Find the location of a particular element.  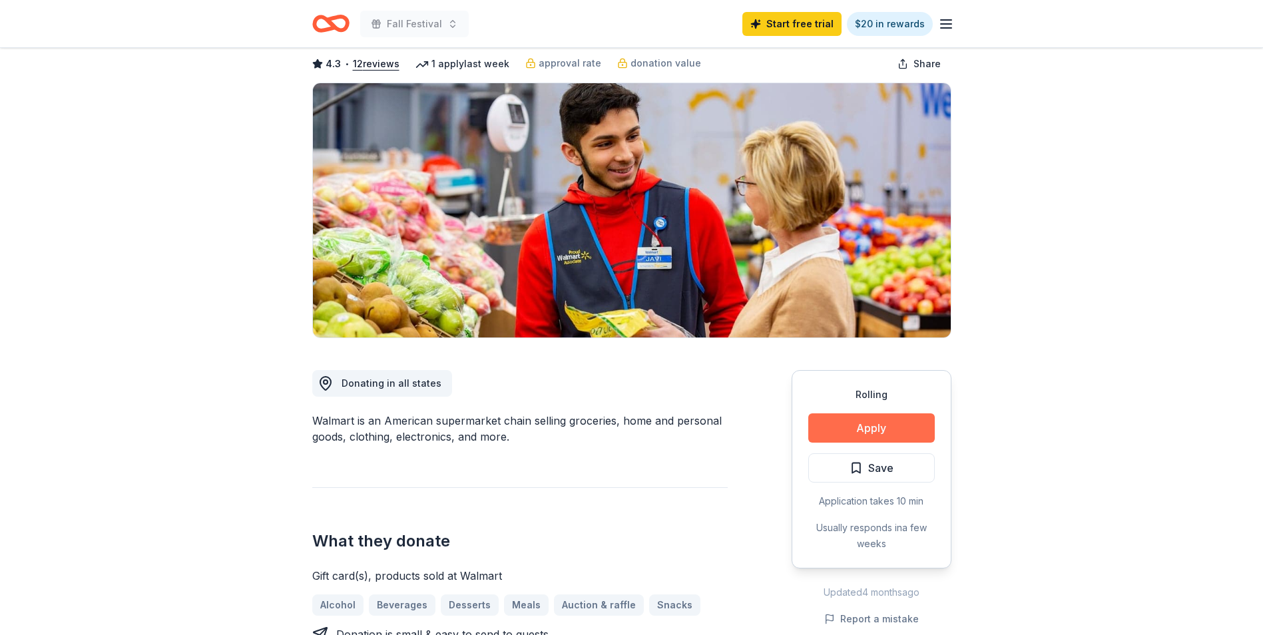

span: approval rate is located at coordinates (570, 63).